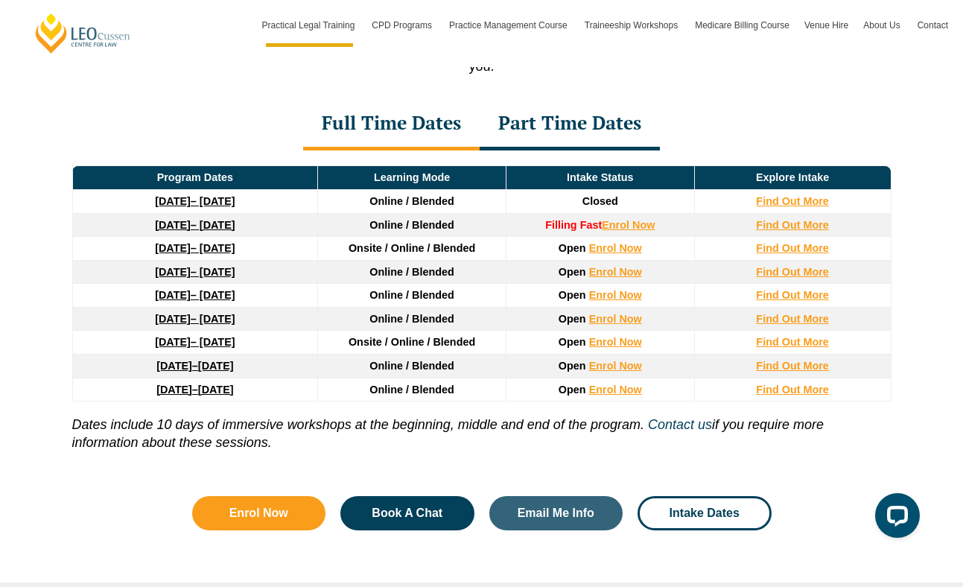  Describe the element at coordinates (705, 513) in the screenshot. I see `a: Intake Dates` at that location.